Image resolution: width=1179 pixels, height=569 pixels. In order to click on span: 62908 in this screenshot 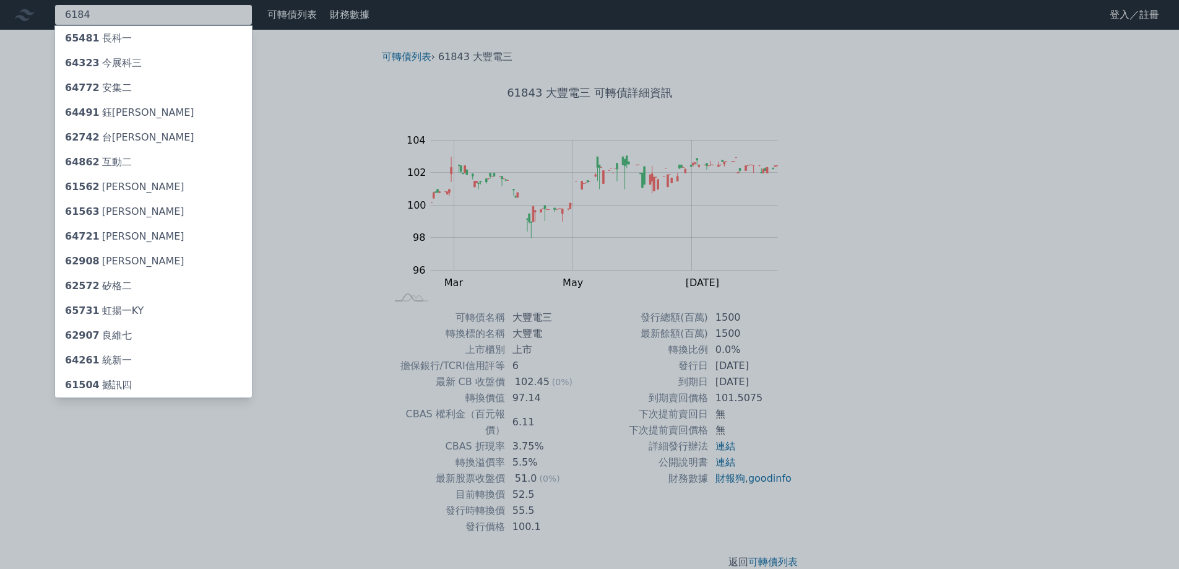, I will do `click(82, 261)`.